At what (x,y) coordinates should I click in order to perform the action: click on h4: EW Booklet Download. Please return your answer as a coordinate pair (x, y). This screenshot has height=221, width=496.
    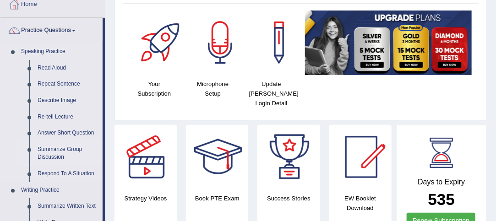
    Looking at the image, I should click on (360, 203).